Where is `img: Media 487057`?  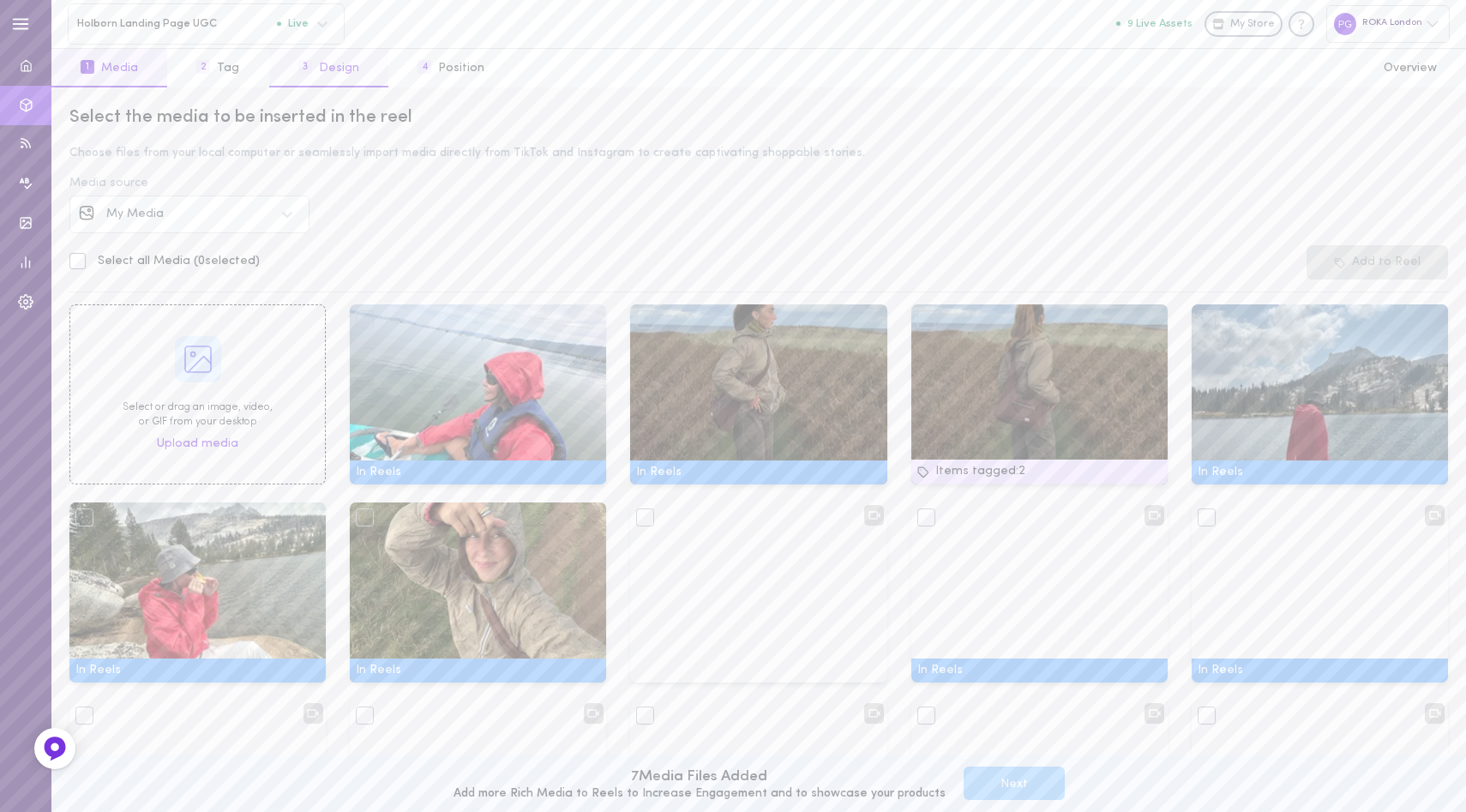
img: Media 487057 is located at coordinates (1319, 394).